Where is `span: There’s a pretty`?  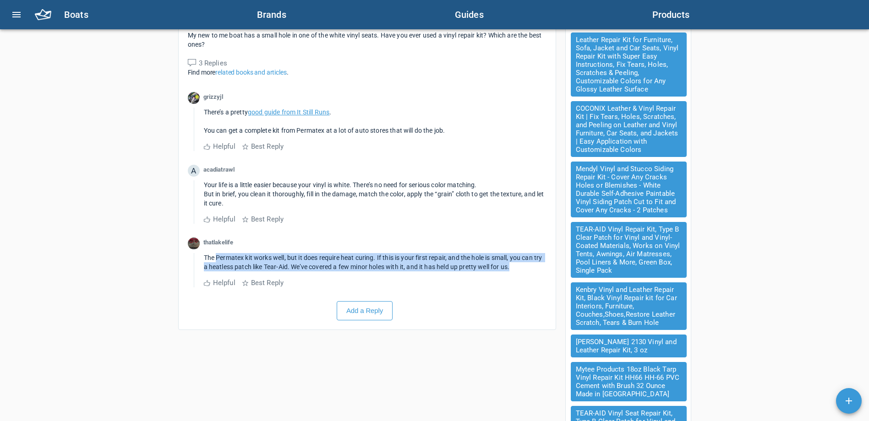
span: There’s a pretty is located at coordinates (226, 112).